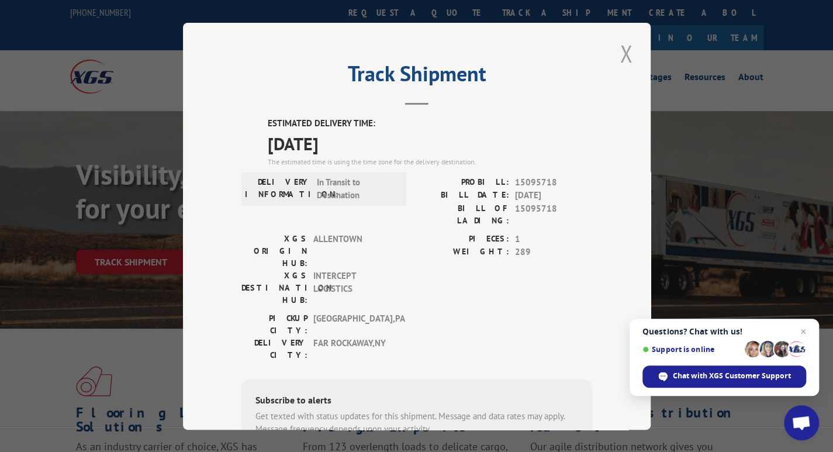  Describe the element at coordinates (691, 349) in the screenshot. I see `span: Support is online` at that location.